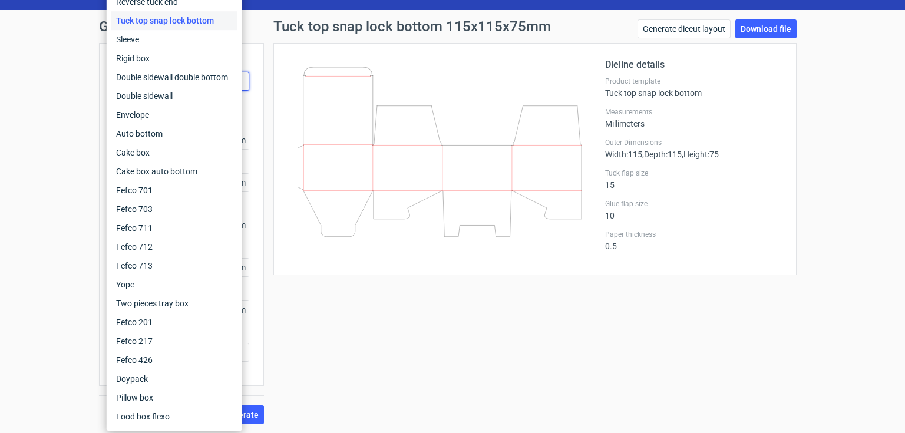 The height and width of the screenshot is (433, 905). Describe the element at coordinates (693, 112) in the screenshot. I see `label: Measurements` at that location.